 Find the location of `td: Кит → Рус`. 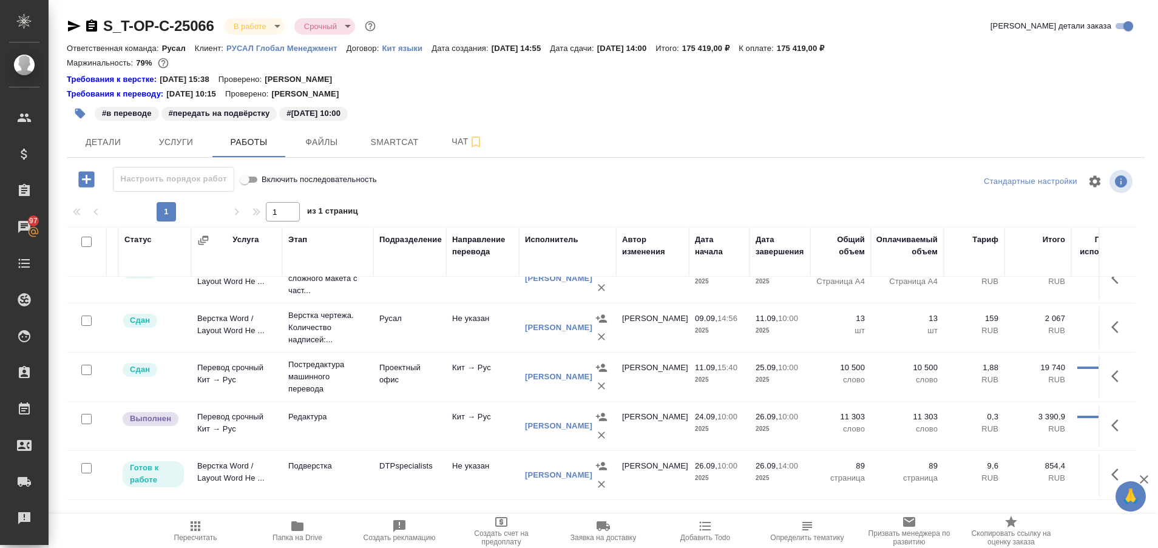

td: Кит → Рус is located at coordinates (483, 426).